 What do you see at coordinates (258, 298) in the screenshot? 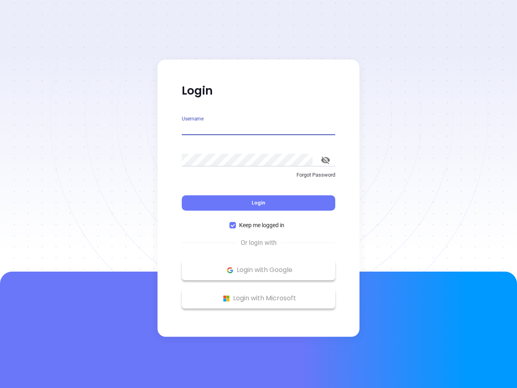
I see `p: Login with Microsoft` at bounding box center [258, 298].